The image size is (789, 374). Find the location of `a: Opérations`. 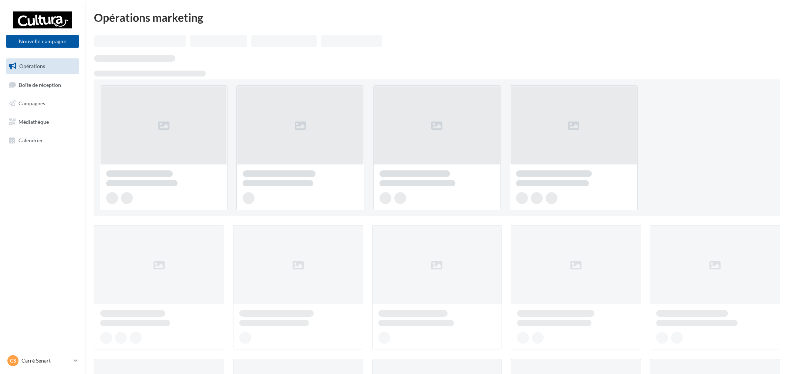

a: Opérations is located at coordinates (43, 66).